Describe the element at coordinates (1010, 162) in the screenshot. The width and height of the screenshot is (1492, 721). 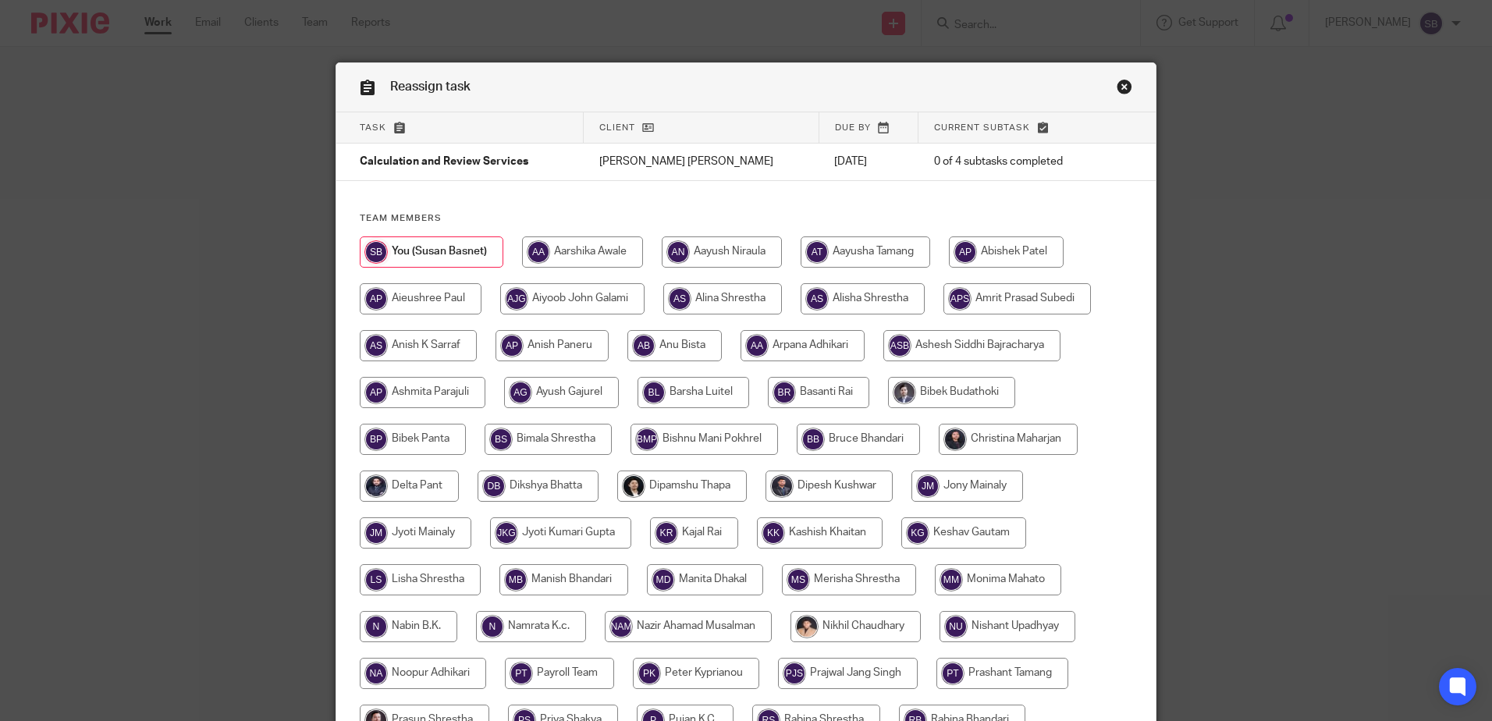
I see `td: 0 of 4 subtasks completed` at that location.